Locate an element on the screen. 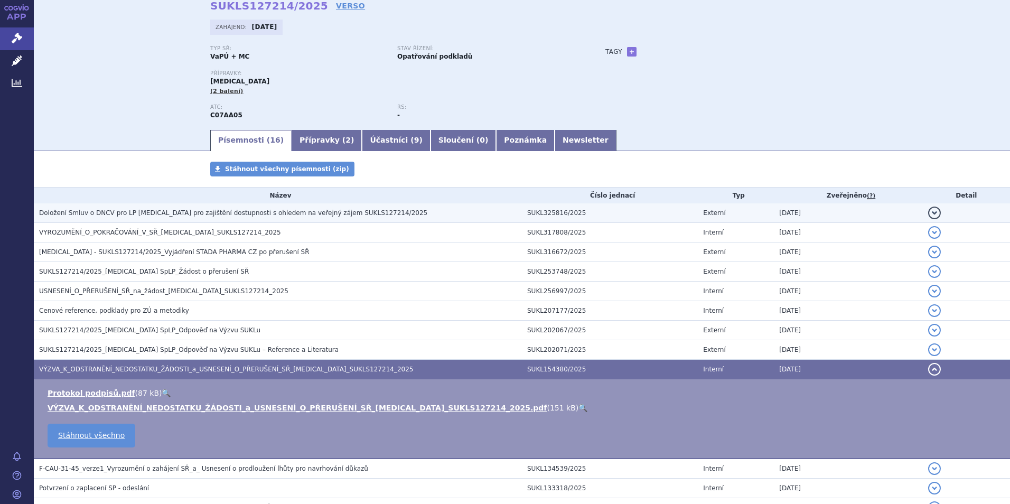 Image resolution: width=1010 pixels, height=504 pixels. span: 0 is located at coordinates (482, 140).